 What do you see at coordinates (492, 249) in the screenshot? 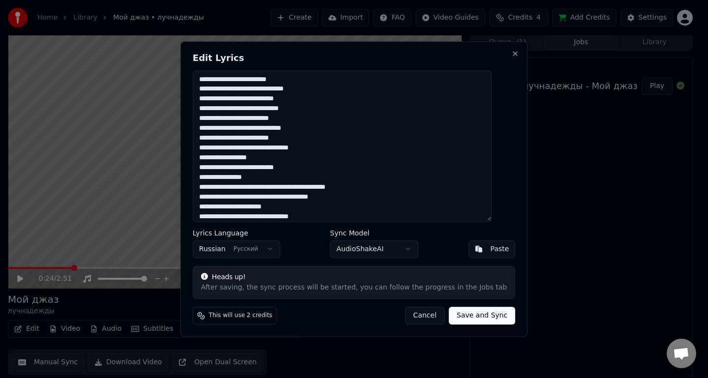
I see `button: Paste` at bounding box center [492, 249].